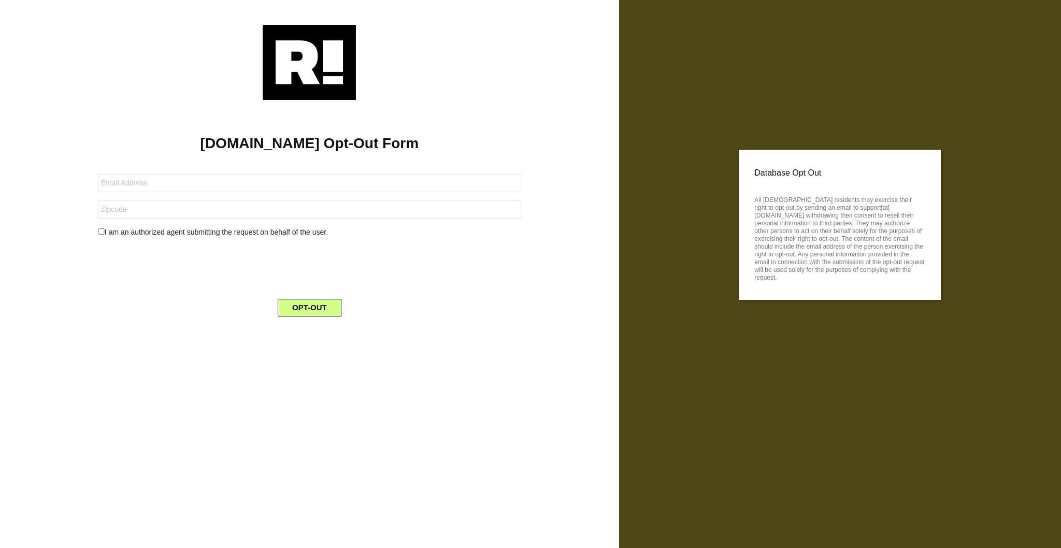 Image resolution: width=1061 pixels, height=548 pixels. What do you see at coordinates (309, 232) in the screenshot?
I see `div: I am an authorized agent submitting the request on behalf of the user.` at bounding box center [309, 232].